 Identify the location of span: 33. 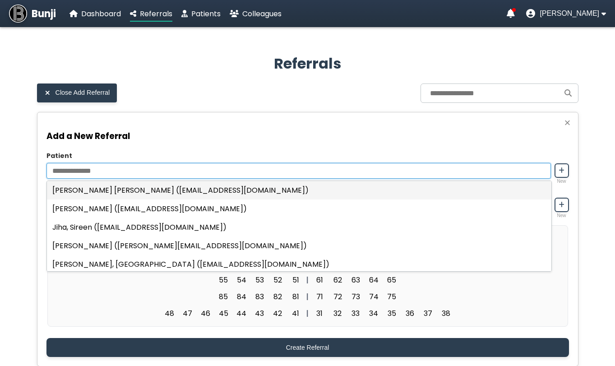
(356, 313).